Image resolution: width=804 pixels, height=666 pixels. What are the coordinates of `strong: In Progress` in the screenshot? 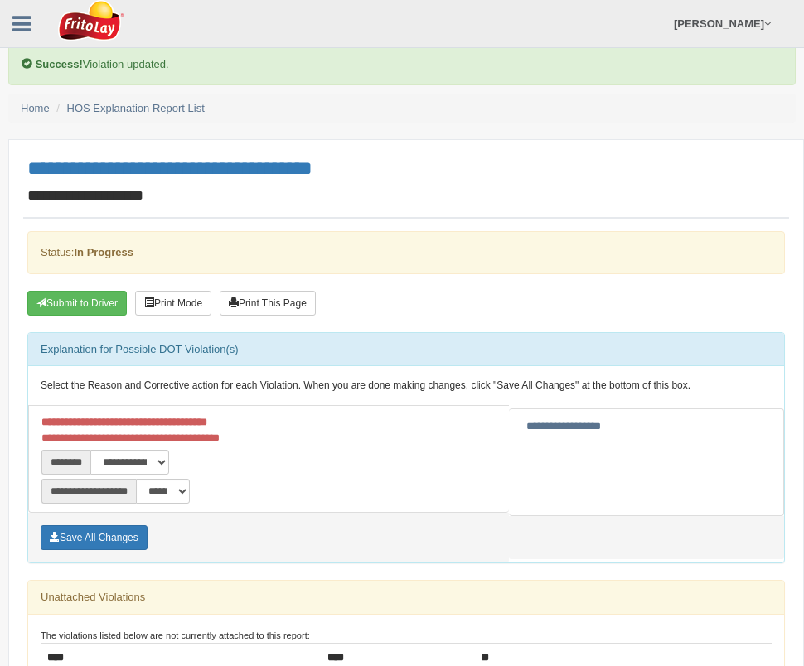 It's located at (104, 252).